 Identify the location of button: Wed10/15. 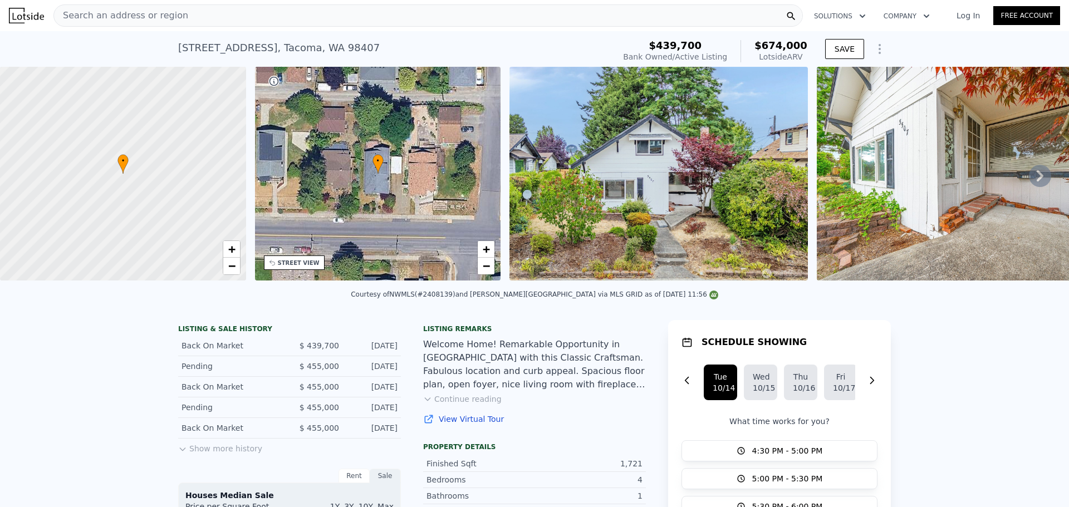
(761, 383).